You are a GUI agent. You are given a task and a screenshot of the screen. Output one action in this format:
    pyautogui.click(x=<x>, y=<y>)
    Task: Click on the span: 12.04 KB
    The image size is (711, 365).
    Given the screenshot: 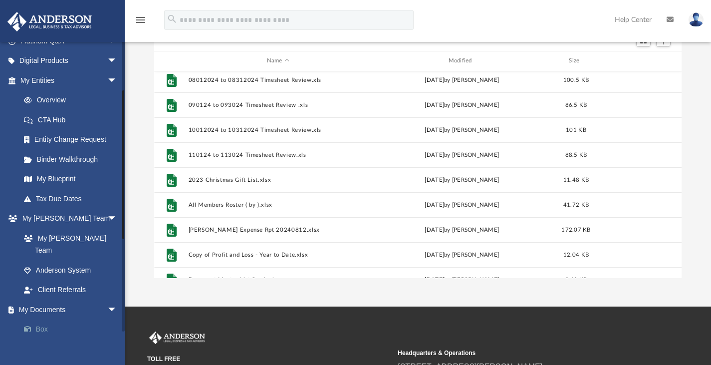 What is the action you would take?
    pyautogui.click(x=576, y=254)
    